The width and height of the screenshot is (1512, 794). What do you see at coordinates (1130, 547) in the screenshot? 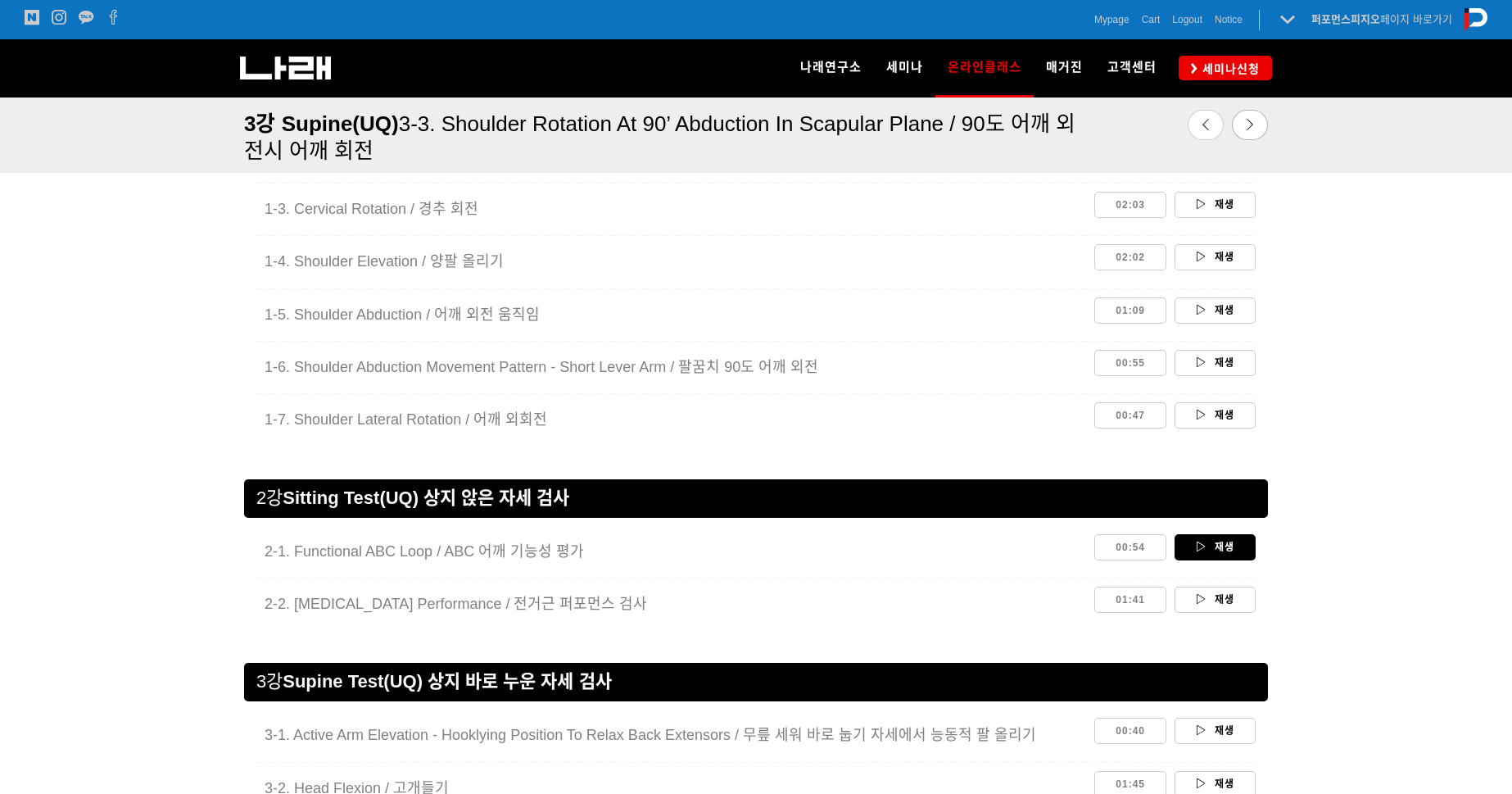
I see `a: 00:54` at bounding box center [1130, 547].